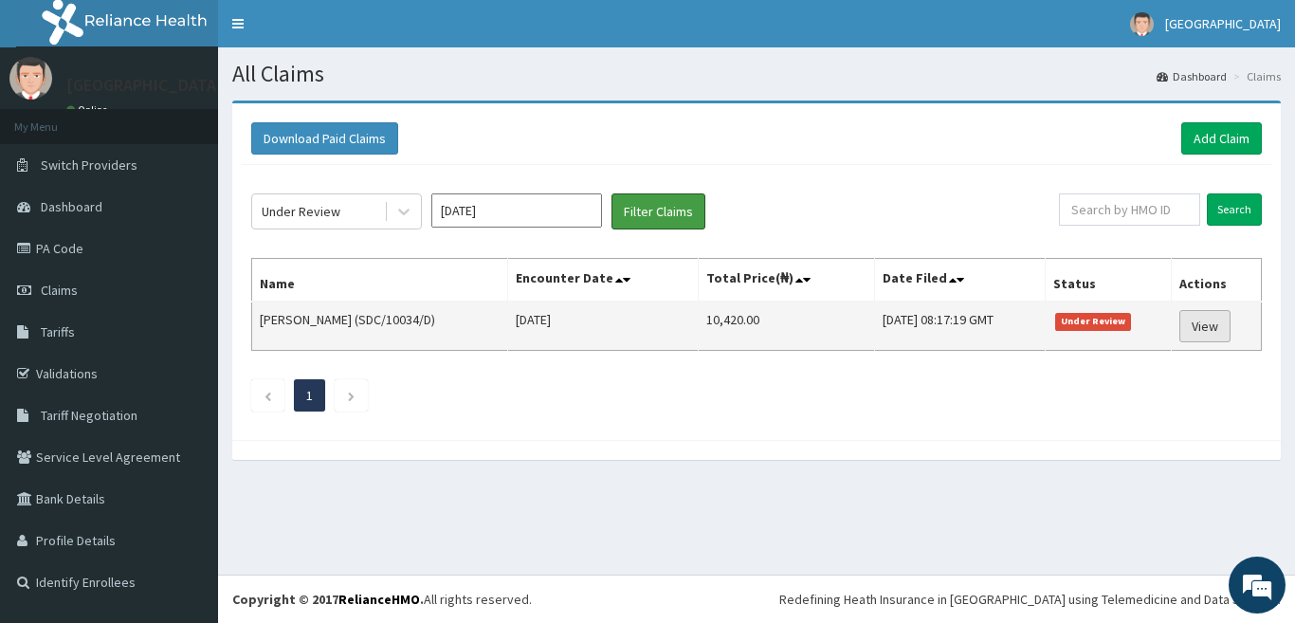 The height and width of the screenshot is (623, 1295). Describe the element at coordinates (1216, 281) in the screenshot. I see `th: Actions` at that location.